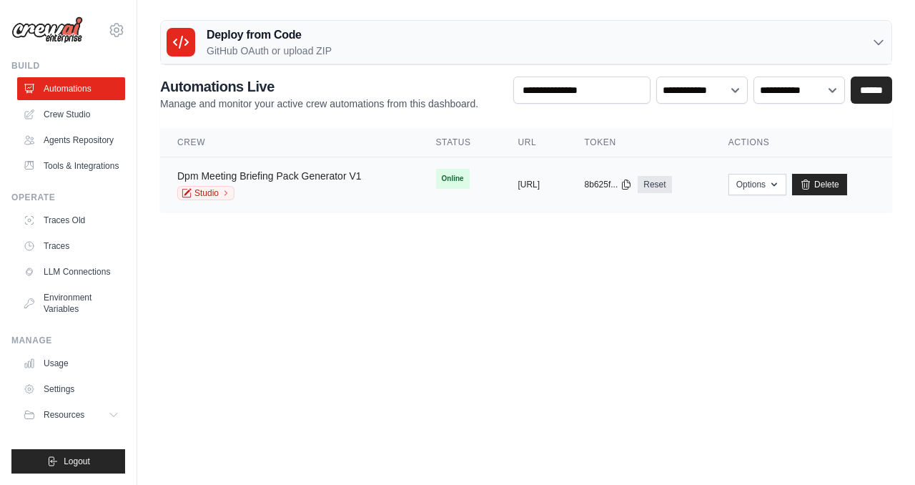 The width and height of the screenshot is (915, 485). What do you see at coordinates (71, 220) in the screenshot?
I see `a: Traces Old` at bounding box center [71, 220].